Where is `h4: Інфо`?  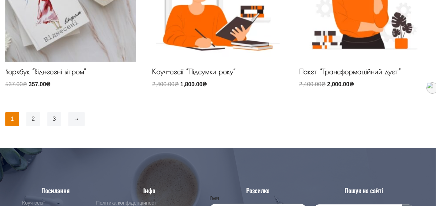
h4: Інфо is located at coordinates (149, 190).